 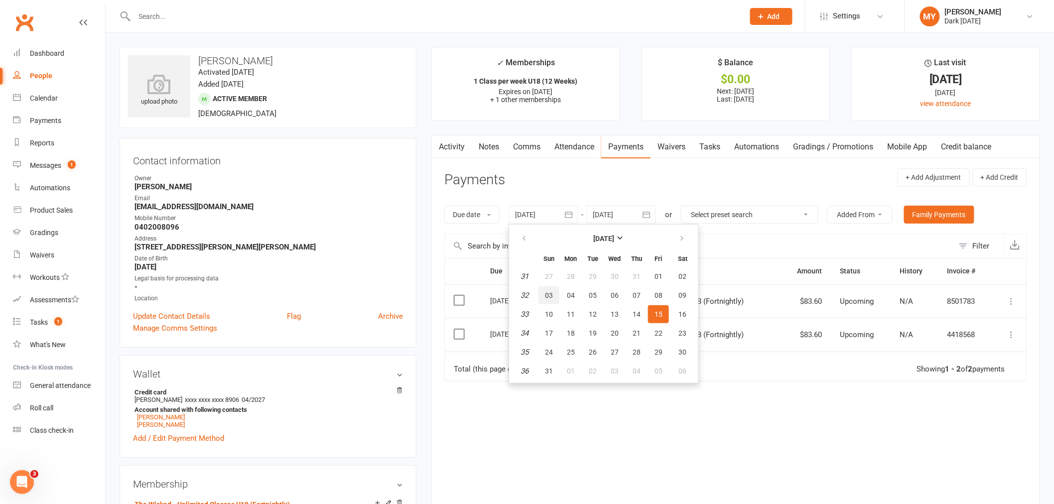 What do you see at coordinates (571, 333) in the screenshot?
I see `button: 18` at bounding box center [571, 333].